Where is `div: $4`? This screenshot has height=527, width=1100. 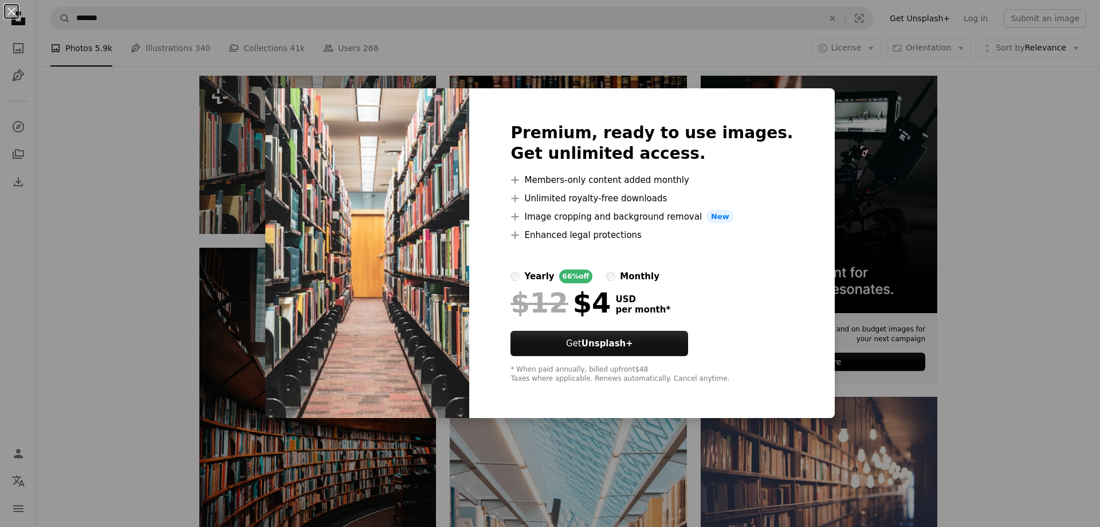
div: $4 is located at coordinates (560, 303).